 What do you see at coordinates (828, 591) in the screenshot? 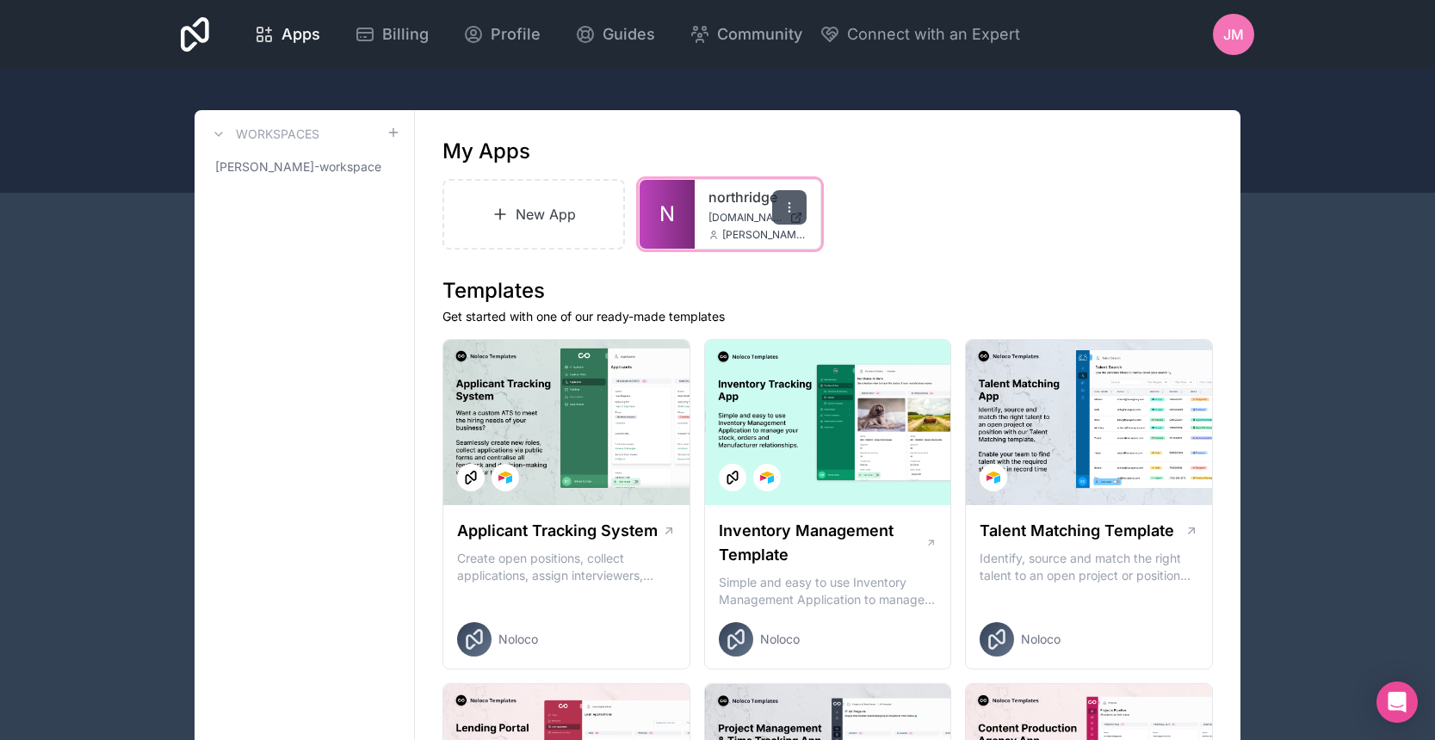
I see `p: Simple and easy to use Inventory Management Application to manage your stock, orders and Manufact...` at bounding box center [828, 591].